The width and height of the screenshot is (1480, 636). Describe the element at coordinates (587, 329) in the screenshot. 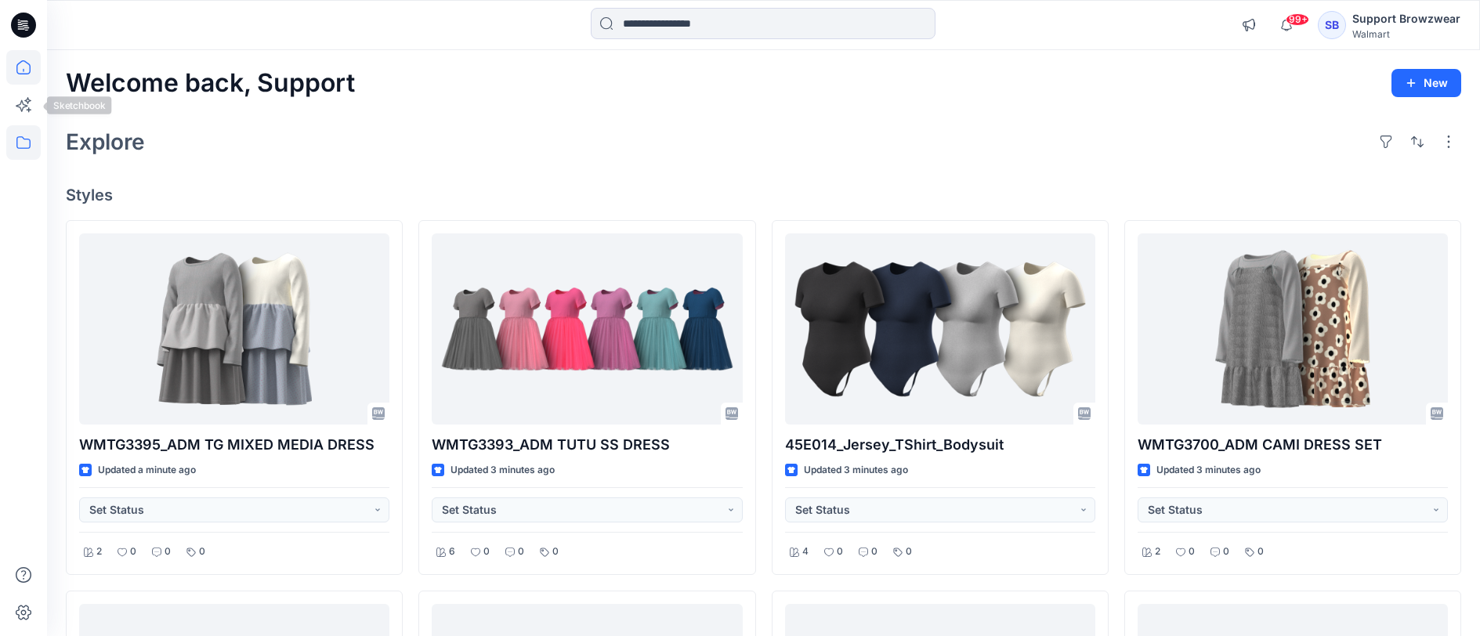

I see `a: WMTG3393_ADM TUTU SS DRESS` at that location.